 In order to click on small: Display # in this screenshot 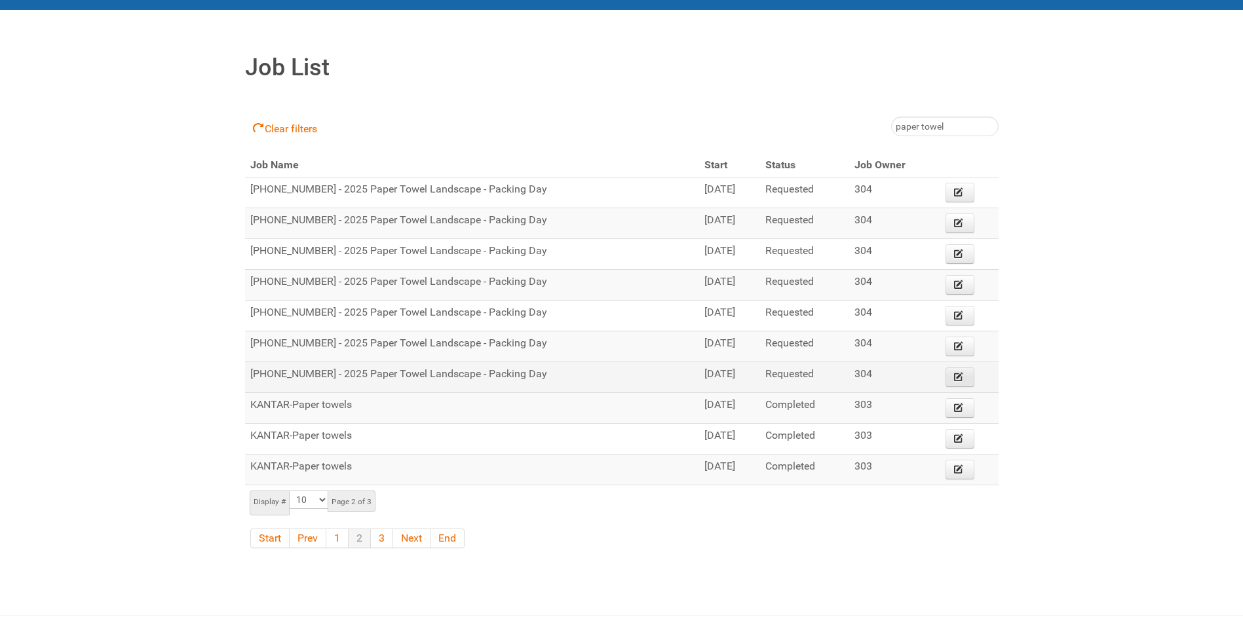, I will do `click(269, 502)`.